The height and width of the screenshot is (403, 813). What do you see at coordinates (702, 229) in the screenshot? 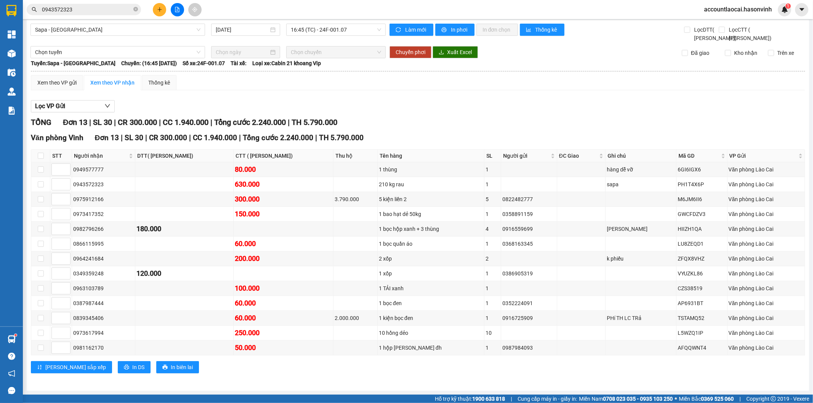
I see `div: HIIZH1QA` at bounding box center [702, 229].